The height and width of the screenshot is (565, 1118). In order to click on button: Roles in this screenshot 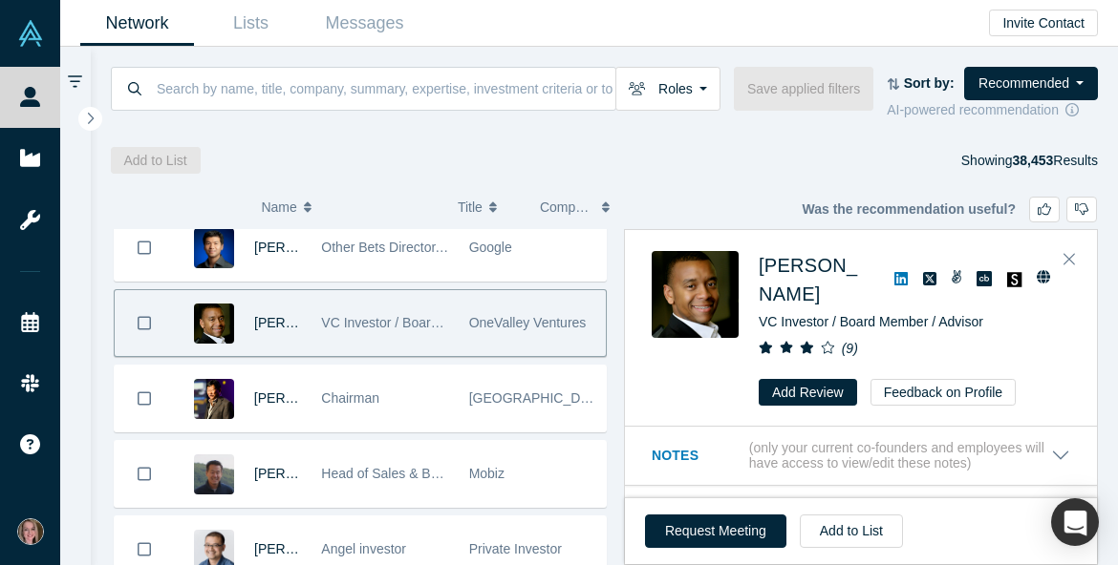, I will do `click(668, 89)`.